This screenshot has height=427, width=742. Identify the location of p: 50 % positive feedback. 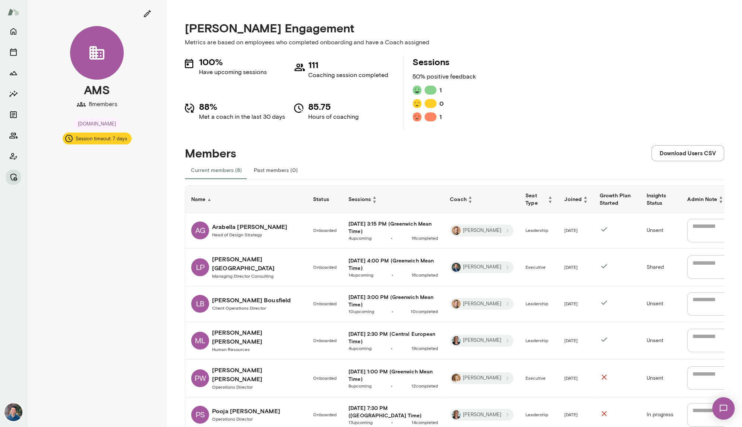
(444, 77).